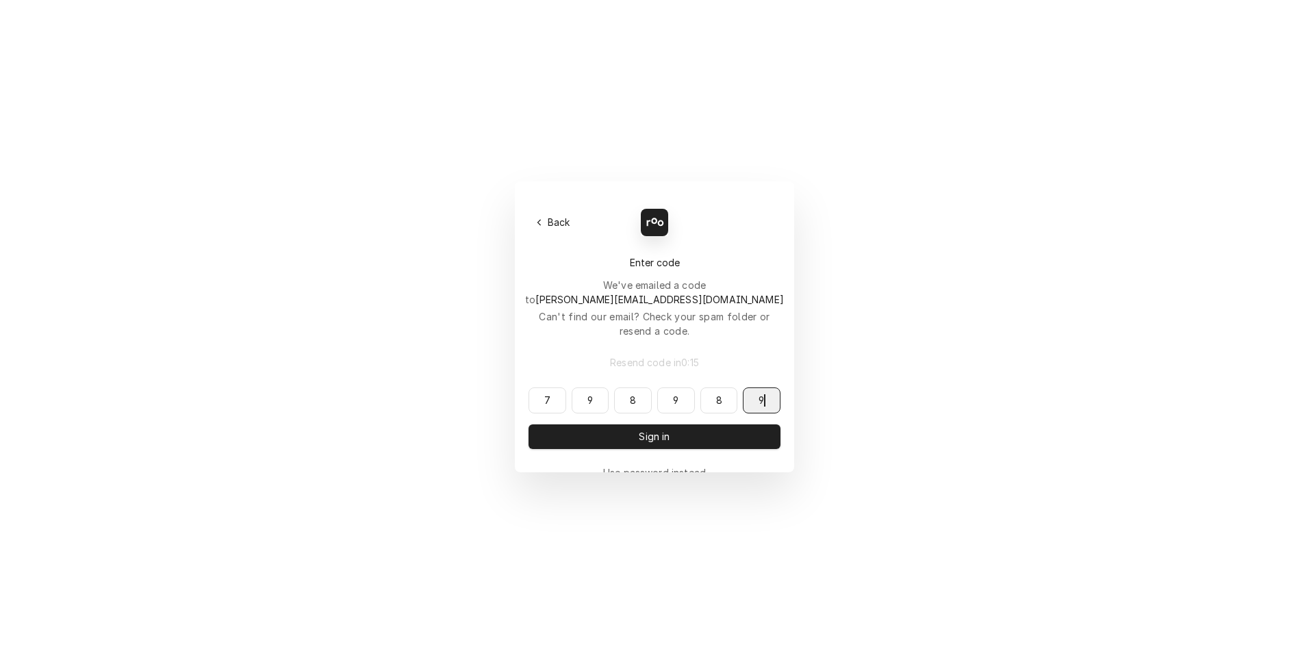 The height and width of the screenshot is (653, 1309). What do you see at coordinates (654, 292) in the screenshot?
I see `div: We've emailed a code` at bounding box center [654, 292].